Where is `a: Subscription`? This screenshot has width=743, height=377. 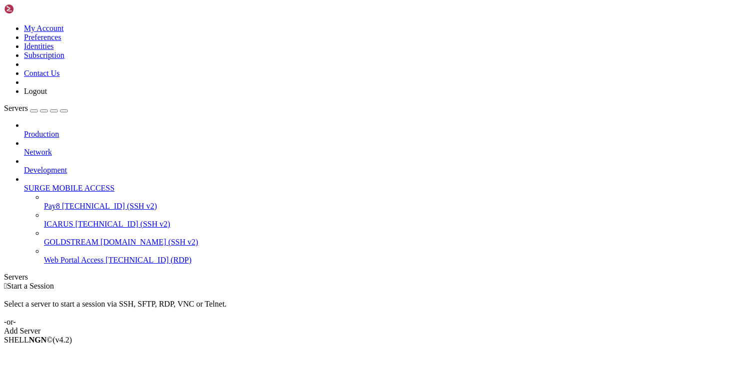 a: Subscription is located at coordinates (44, 55).